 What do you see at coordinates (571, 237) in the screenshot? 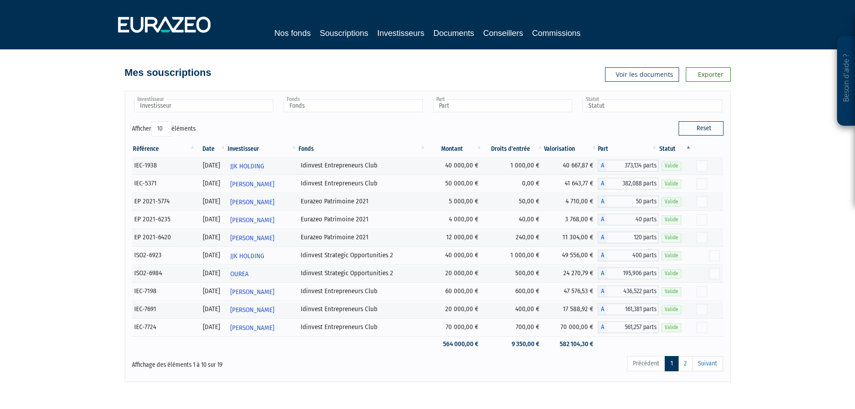
I see `td: 11 304,00 €` at bounding box center [571, 237].